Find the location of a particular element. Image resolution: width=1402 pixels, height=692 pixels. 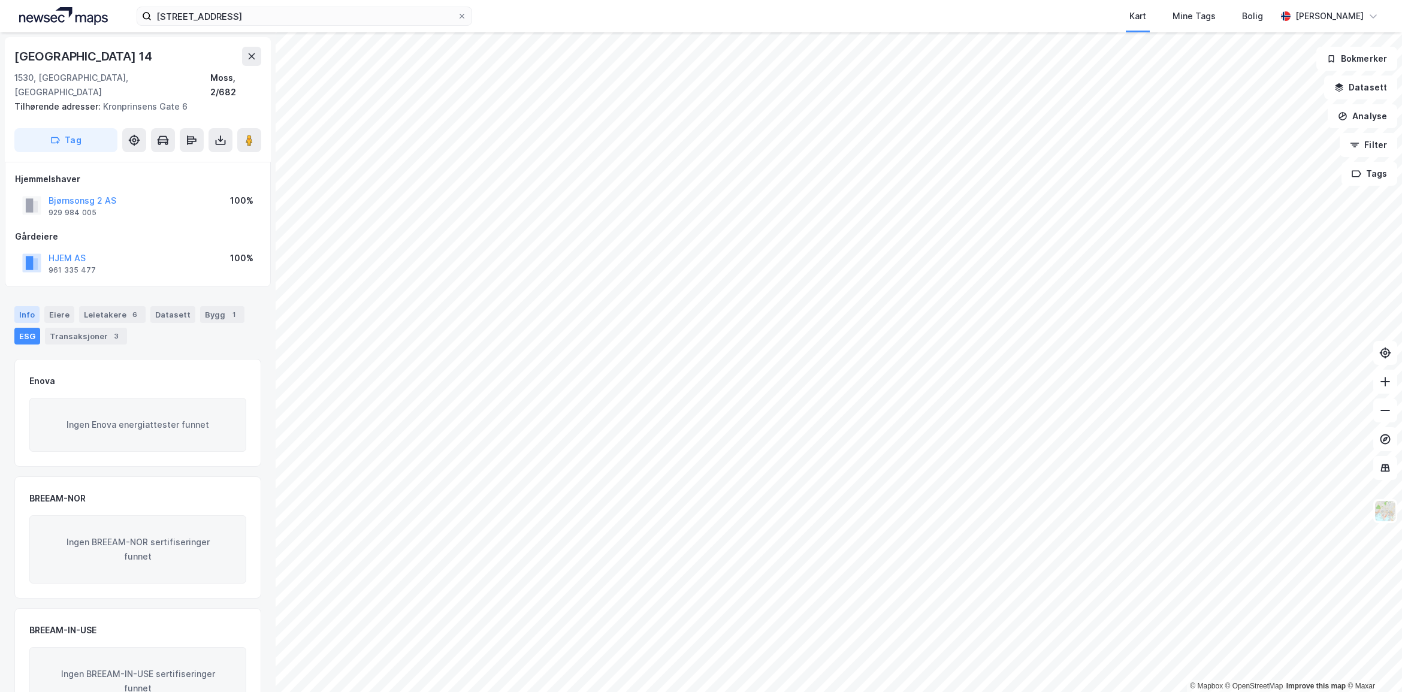

div: Moss, 2/682 is located at coordinates (235, 85).